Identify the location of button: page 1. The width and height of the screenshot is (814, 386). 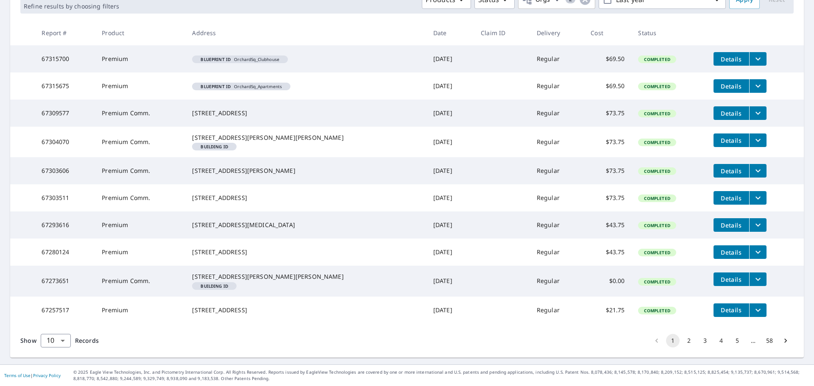
(673, 341).